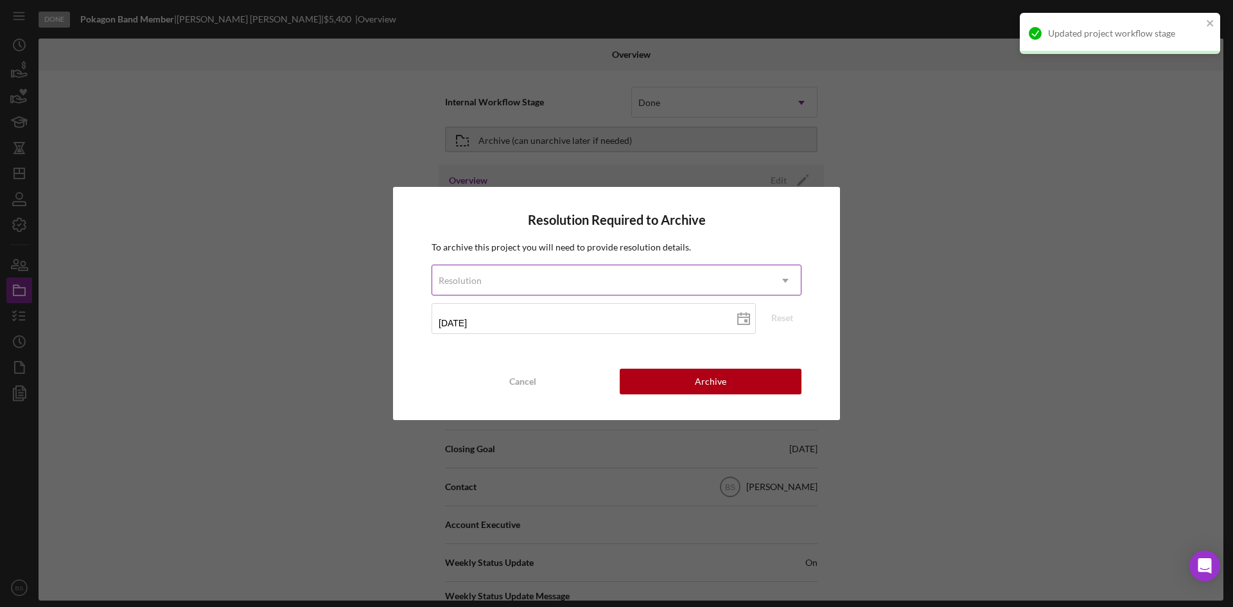  Describe the element at coordinates (782, 318) in the screenshot. I see `button: Reset` at that location.